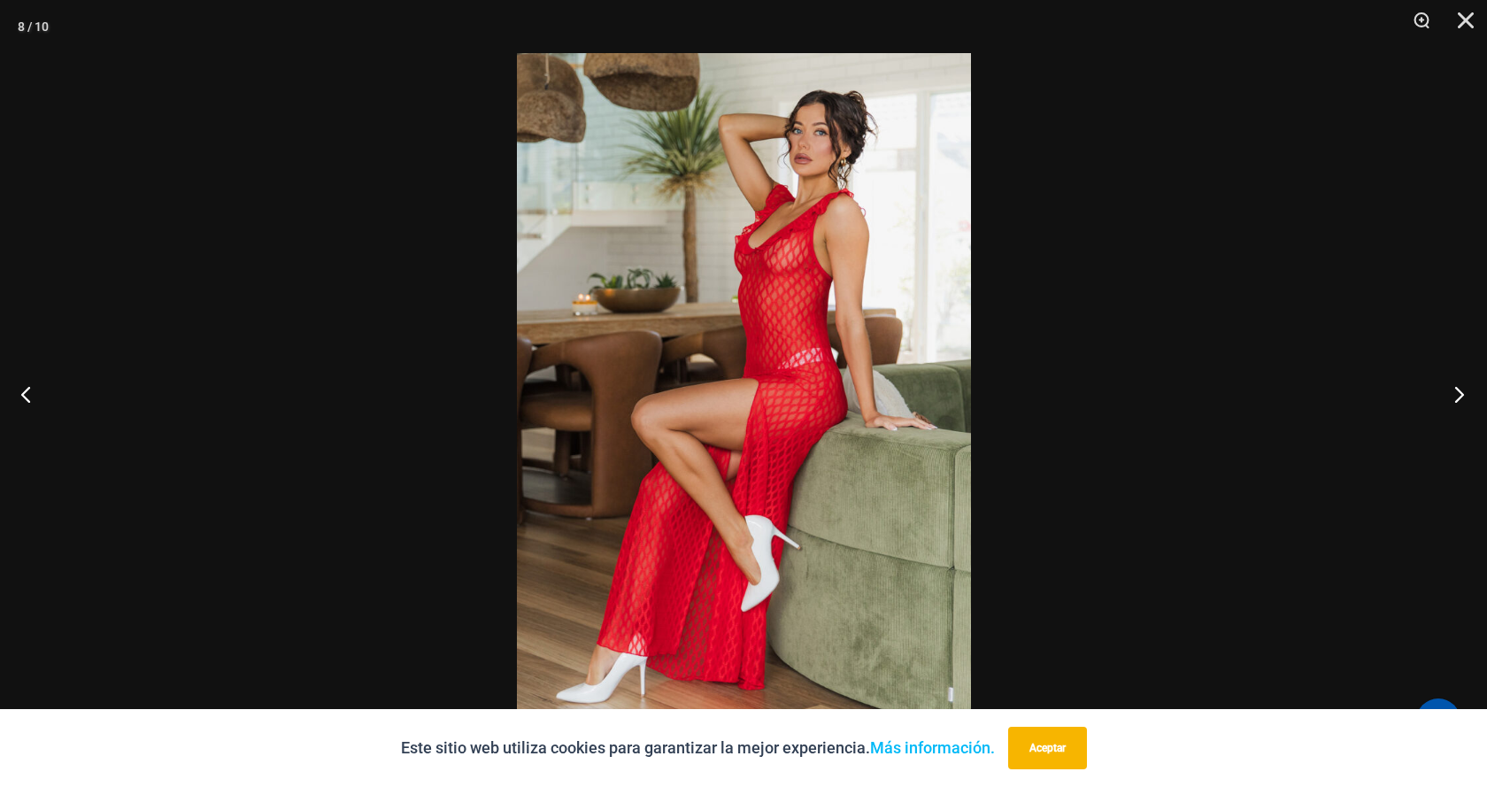  I want to click on button: Aceptar, so click(1047, 748).